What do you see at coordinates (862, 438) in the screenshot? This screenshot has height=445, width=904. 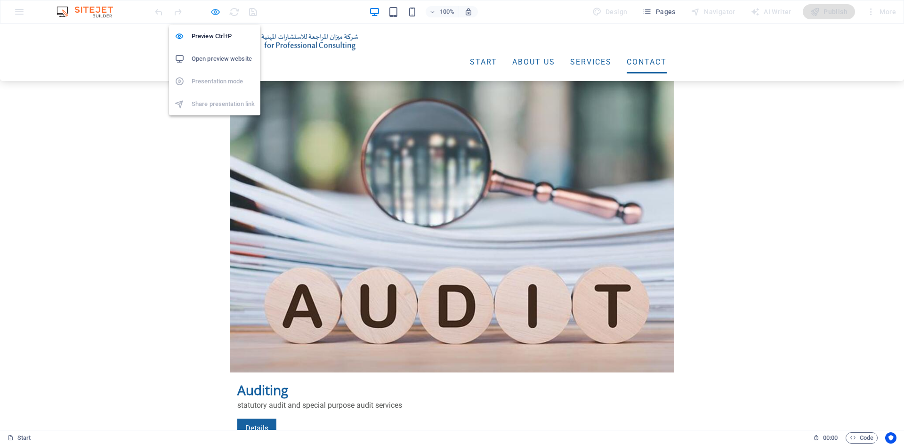 I see `button: Code` at bounding box center [862, 438].